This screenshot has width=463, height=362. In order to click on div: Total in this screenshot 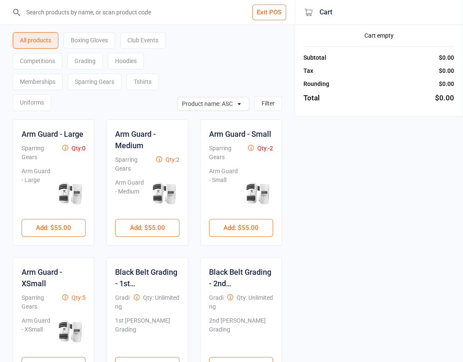, I will do `click(312, 98)`.